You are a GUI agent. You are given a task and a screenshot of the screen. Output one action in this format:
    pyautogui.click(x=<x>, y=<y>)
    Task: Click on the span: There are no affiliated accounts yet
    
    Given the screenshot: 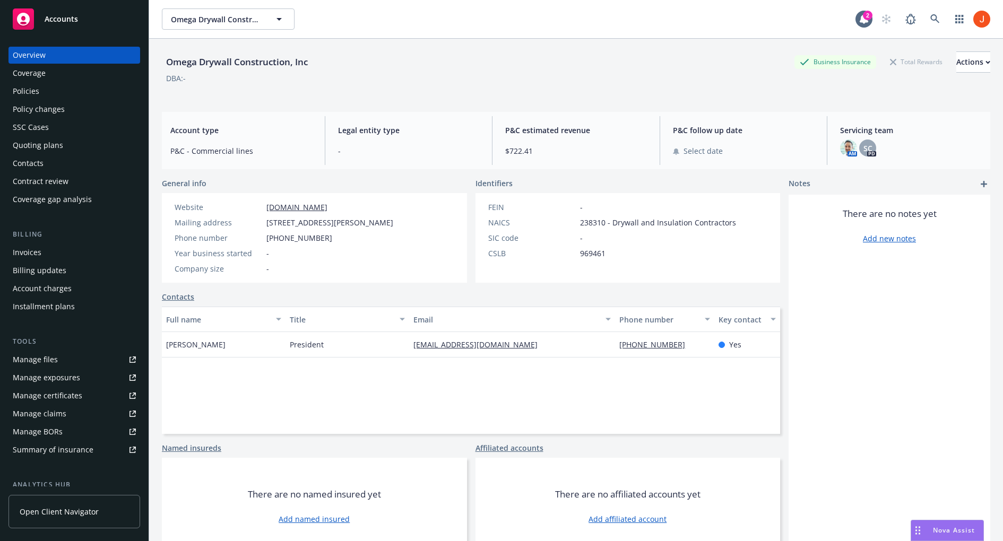 What is the action you would take?
    pyautogui.click(x=628, y=494)
    